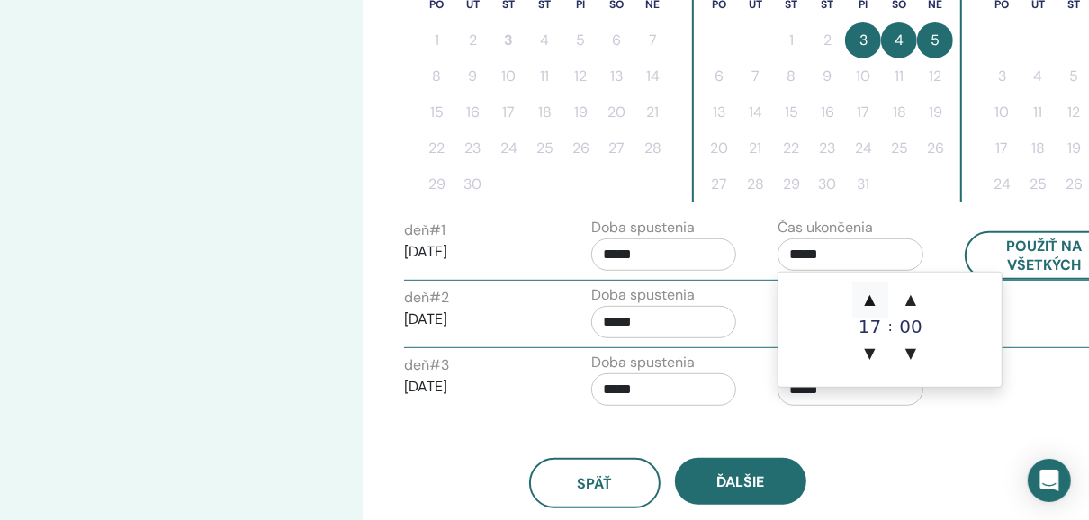 The image size is (1089, 520). Describe the element at coordinates (863, 184) in the screenshot. I see `button: 31` at that location.